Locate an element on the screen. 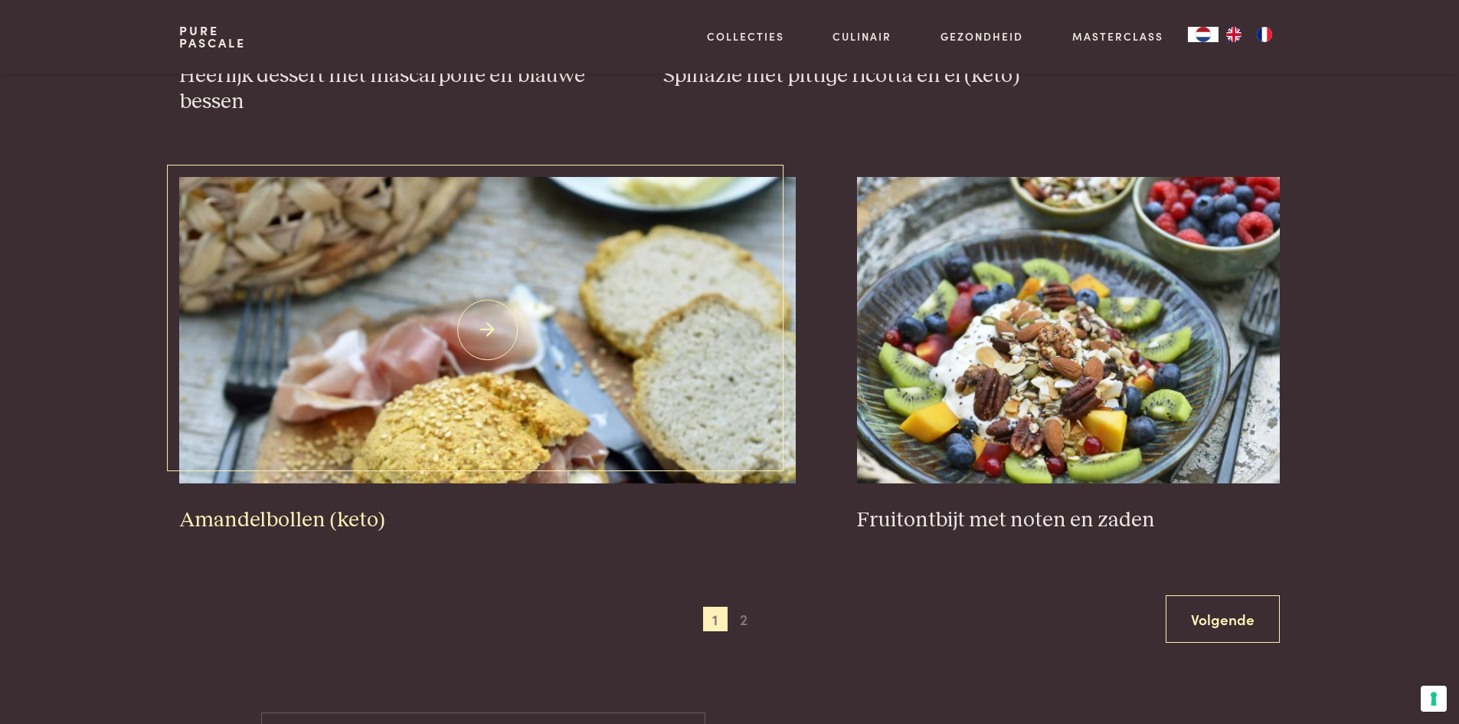 This screenshot has width=1459, height=724. h3: Spinazie met pittige ricotta en ei (keto) is located at coordinates (971, 76).